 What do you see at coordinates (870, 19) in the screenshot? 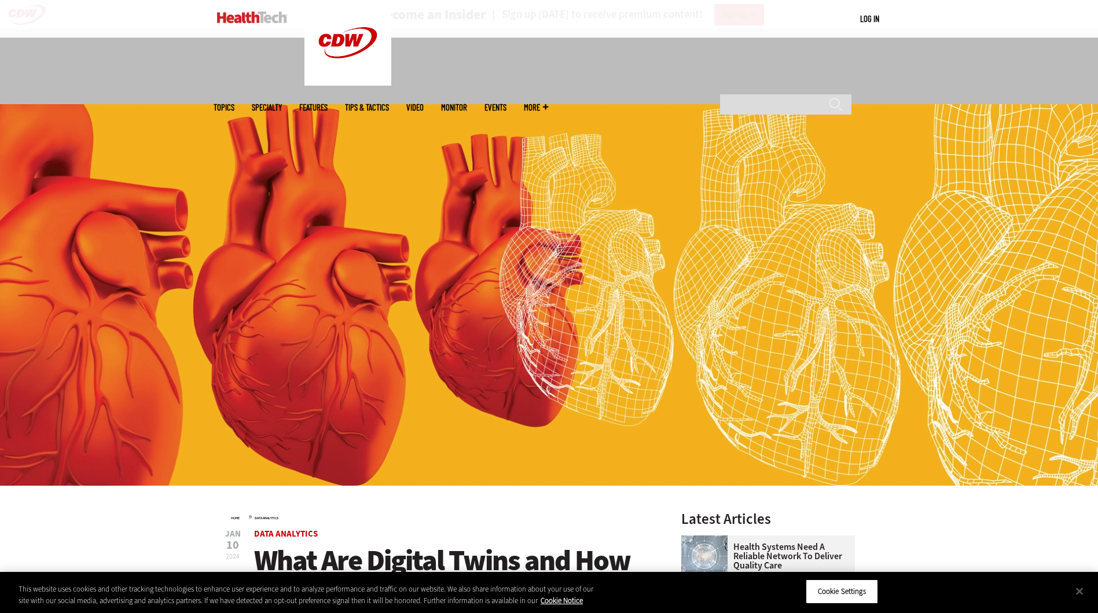
I see `a: Log in` at bounding box center [870, 19].